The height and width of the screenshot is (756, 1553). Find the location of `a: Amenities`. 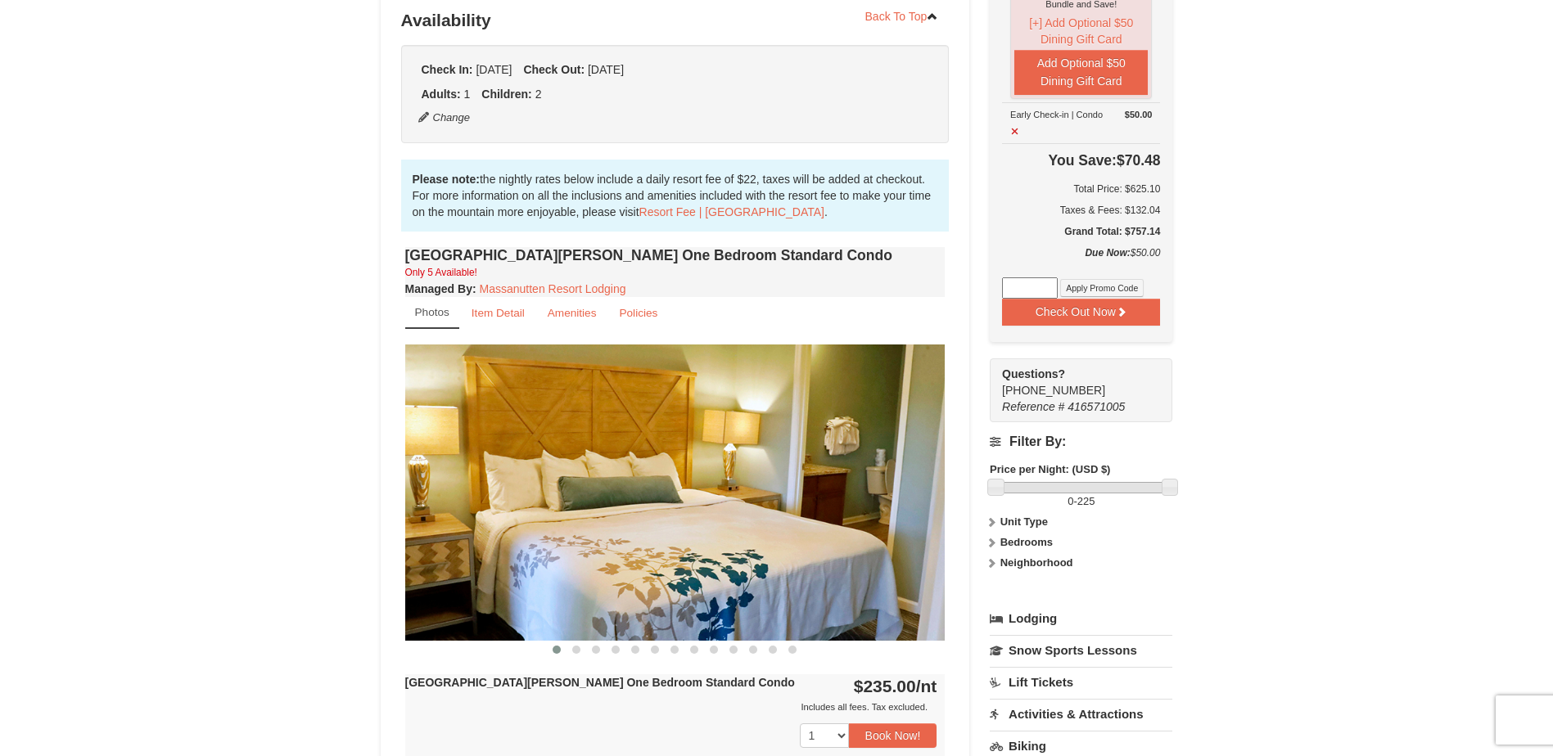

a: Amenities is located at coordinates (572, 313).